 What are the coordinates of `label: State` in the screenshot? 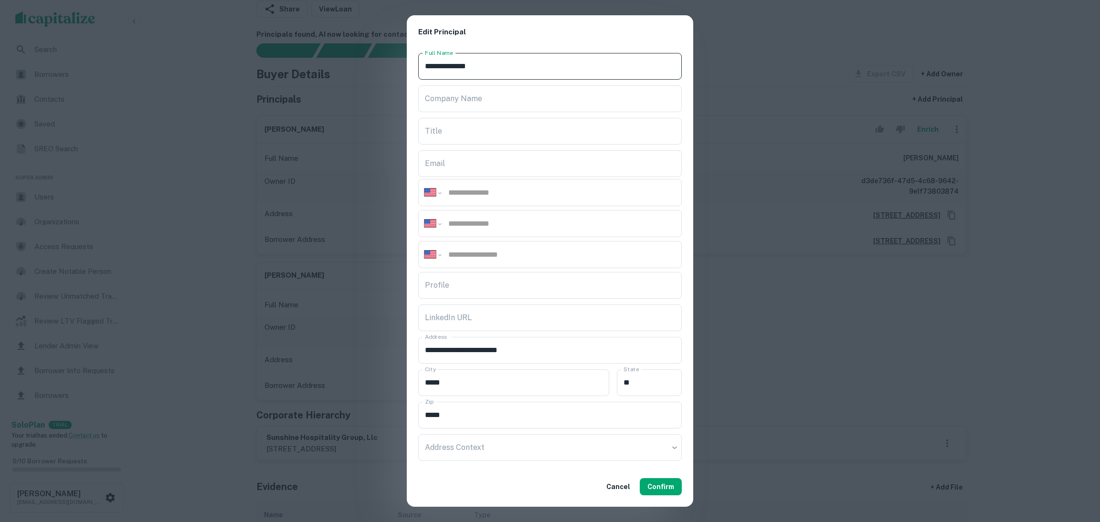 It's located at (631, 369).